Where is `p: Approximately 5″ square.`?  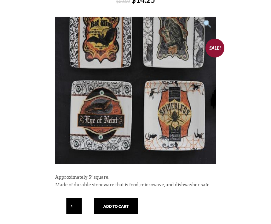
p: Approximately 5″ square. is located at coordinates (135, 178).